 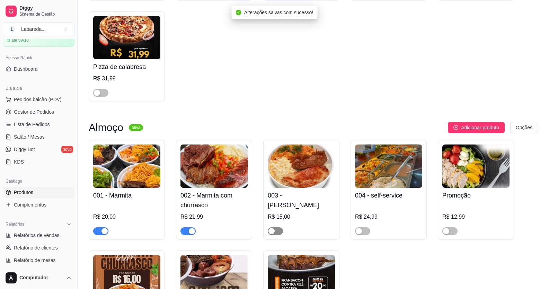 What do you see at coordinates (26, 69) in the screenshot?
I see `span: Dashboard` at bounding box center [26, 69].